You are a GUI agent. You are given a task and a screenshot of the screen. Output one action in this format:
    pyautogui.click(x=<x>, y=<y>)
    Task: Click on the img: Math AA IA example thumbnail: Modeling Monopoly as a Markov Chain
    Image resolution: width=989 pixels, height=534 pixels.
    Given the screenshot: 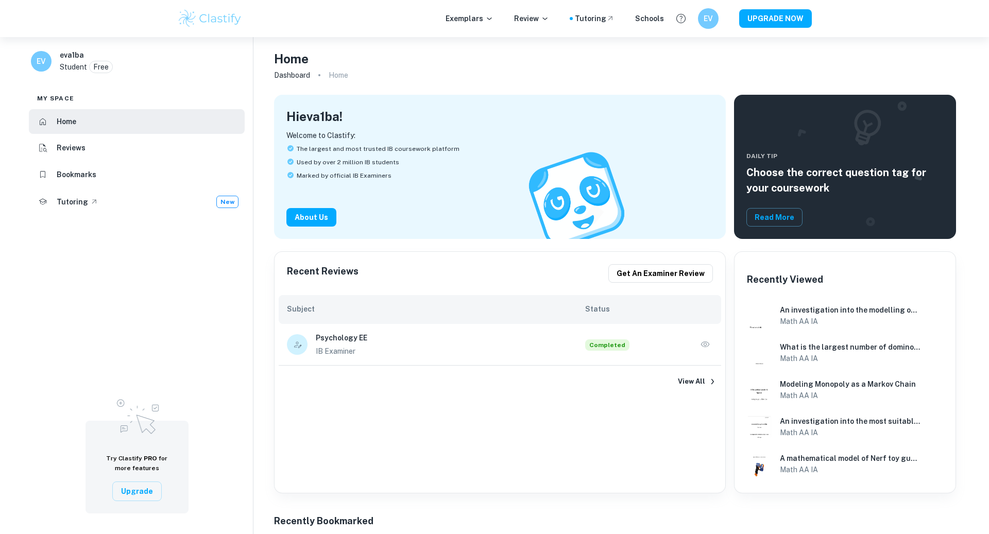 What is the action you would take?
    pyautogui.click(x=759, y=390)
    